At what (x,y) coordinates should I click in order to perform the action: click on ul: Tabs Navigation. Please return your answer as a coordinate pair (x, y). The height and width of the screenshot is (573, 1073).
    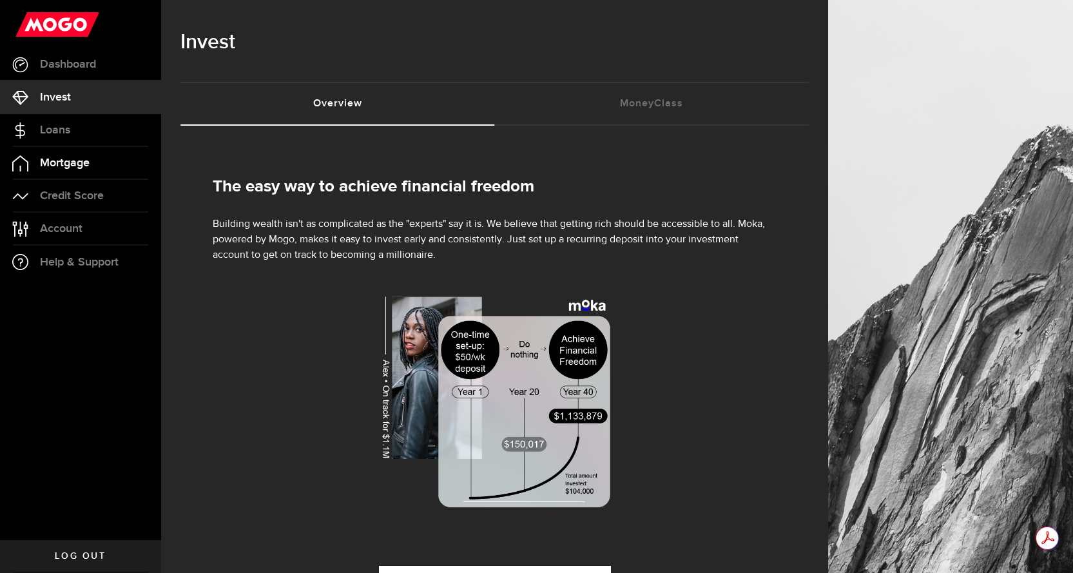
    Looking at the image, I should click on (494, 104).